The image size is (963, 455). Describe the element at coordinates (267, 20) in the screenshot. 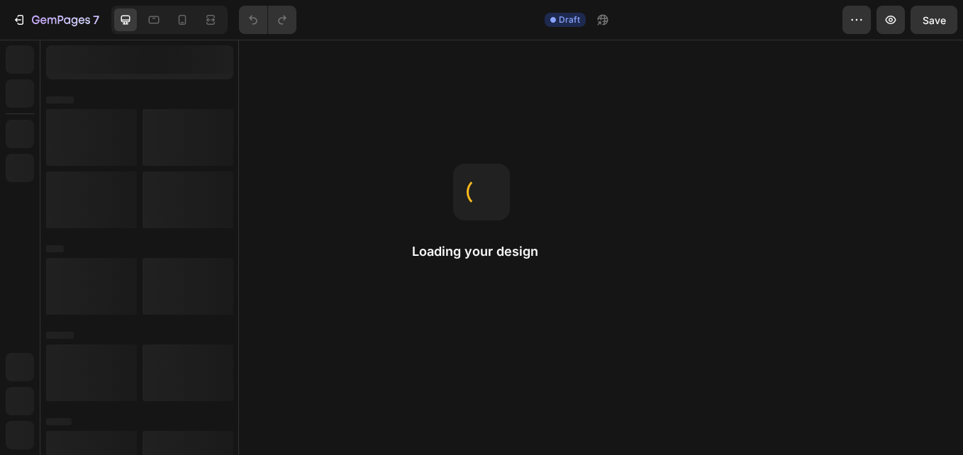

I see `div: Undo/Redo` at that location.